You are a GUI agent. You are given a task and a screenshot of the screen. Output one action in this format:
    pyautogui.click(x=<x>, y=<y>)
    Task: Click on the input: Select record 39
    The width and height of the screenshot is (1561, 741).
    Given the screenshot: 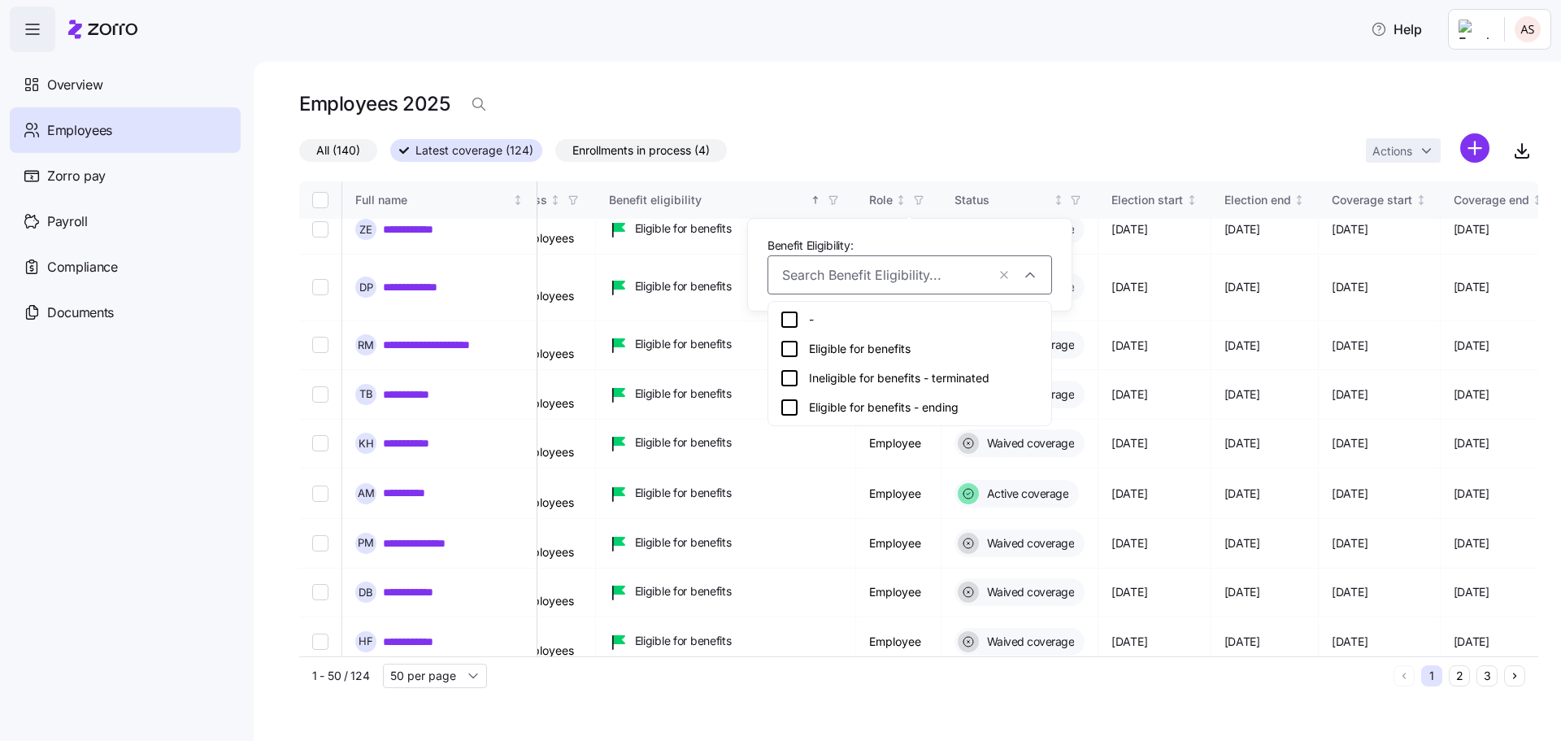 What is the action you would take?
    pyautogui.click(x=320, y=493)
    